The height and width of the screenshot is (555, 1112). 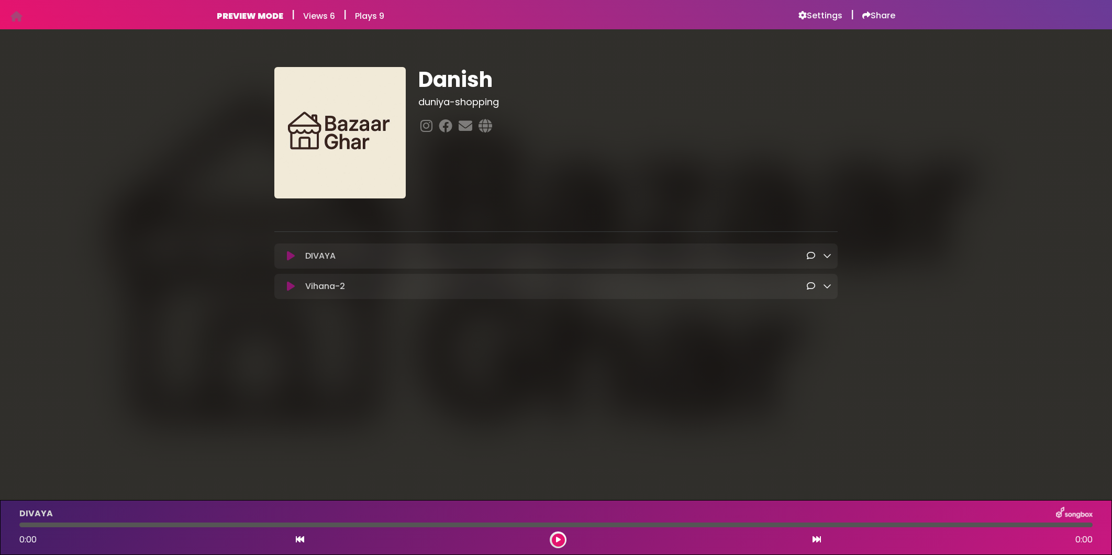 I want to click on h6: Plays 9, so click(x=369, y=16).